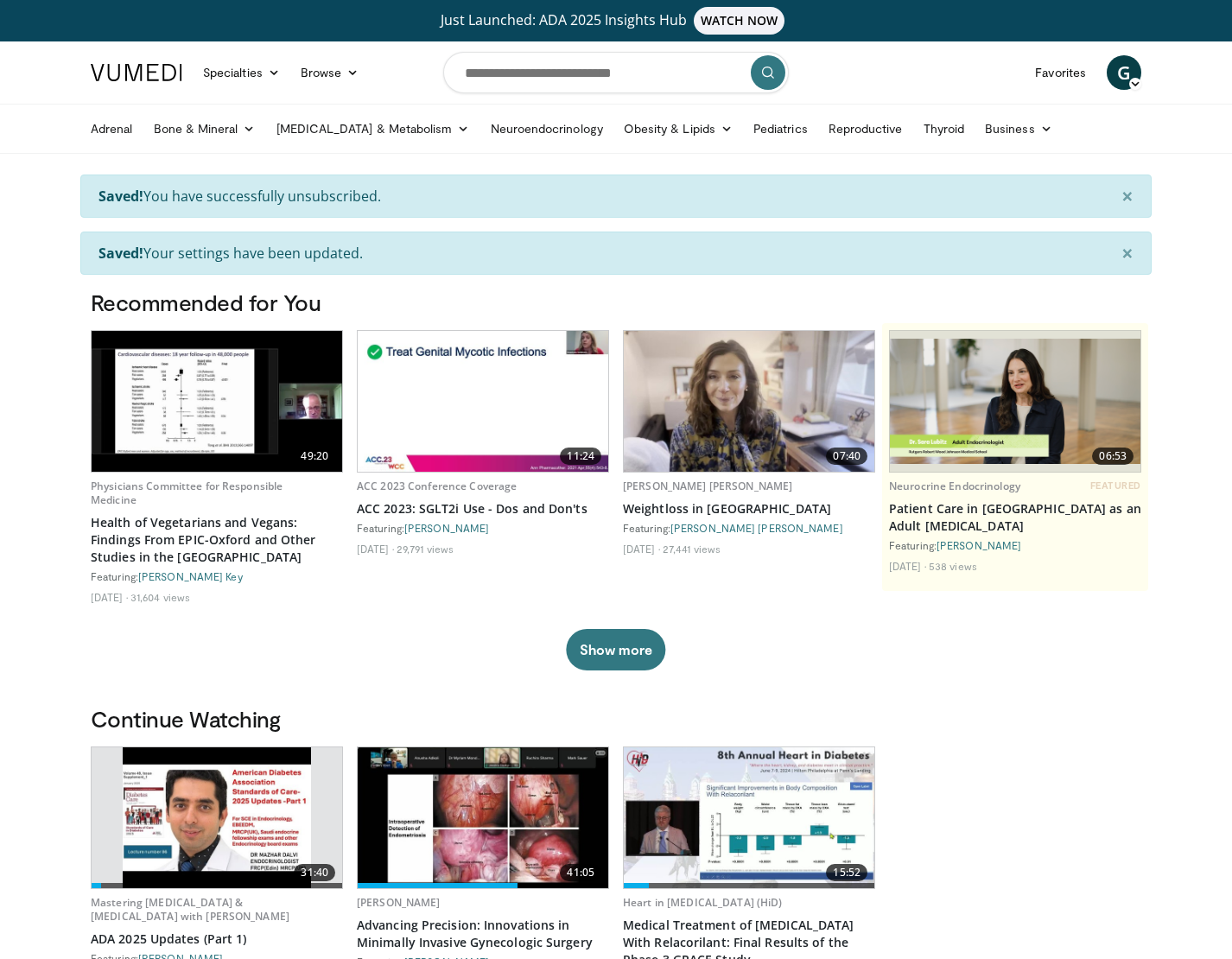 The height and width of the screenshot is (959, 1232). What do you see at coordinates (690, 548) in the screenshot?
I see `li: 27,441 views` at bounding box center [690, 548].